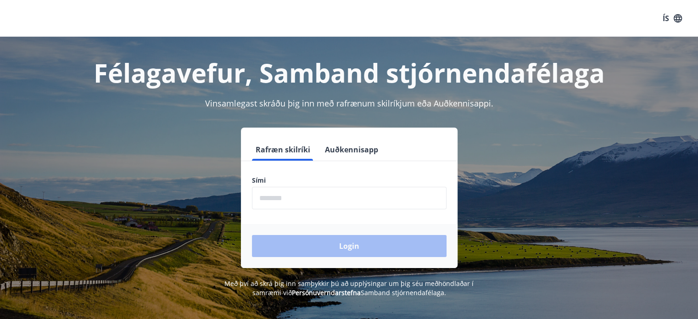 This screenshot has width=698, height=319. I want to click on a: Persónuverndarstefna, so click(326, 292).